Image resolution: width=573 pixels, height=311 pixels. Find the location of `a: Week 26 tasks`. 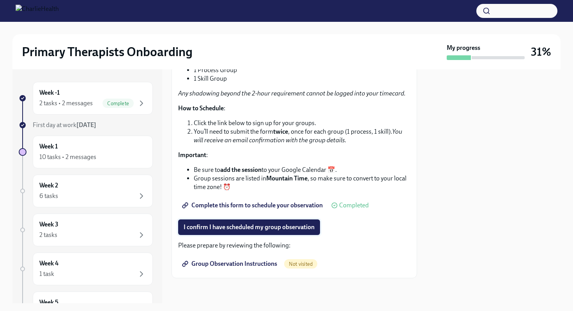

a: Week 26 tasks is located at coordinates (86, 191).